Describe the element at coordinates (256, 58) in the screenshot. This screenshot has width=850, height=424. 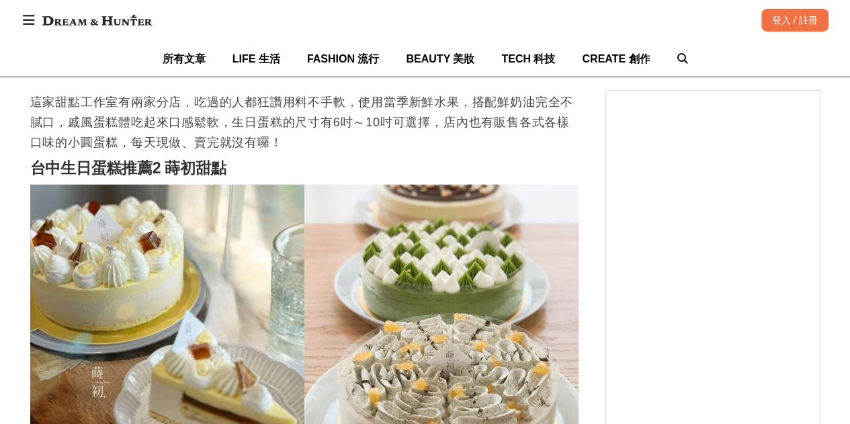
I see `span: LIFE 生活` at that location.